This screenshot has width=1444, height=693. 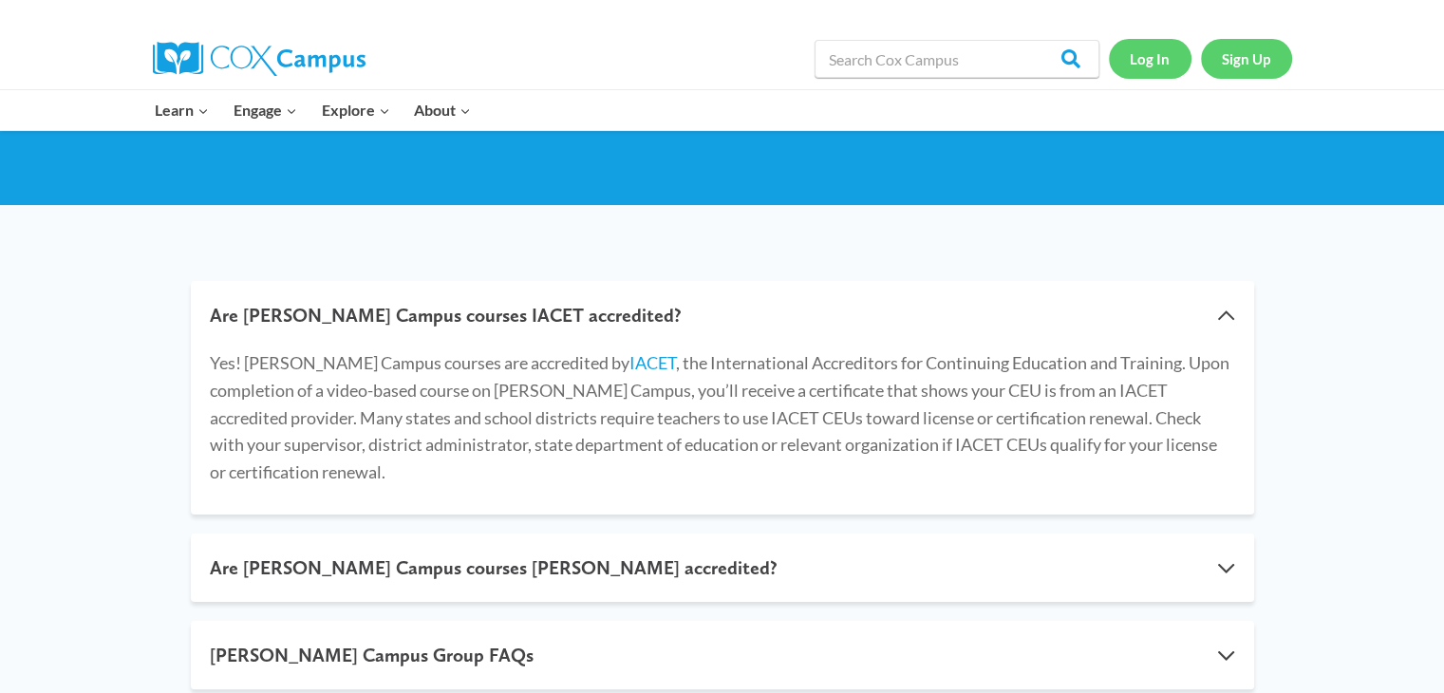 I want to click on a: Log In, so click(x=1150, y=58).